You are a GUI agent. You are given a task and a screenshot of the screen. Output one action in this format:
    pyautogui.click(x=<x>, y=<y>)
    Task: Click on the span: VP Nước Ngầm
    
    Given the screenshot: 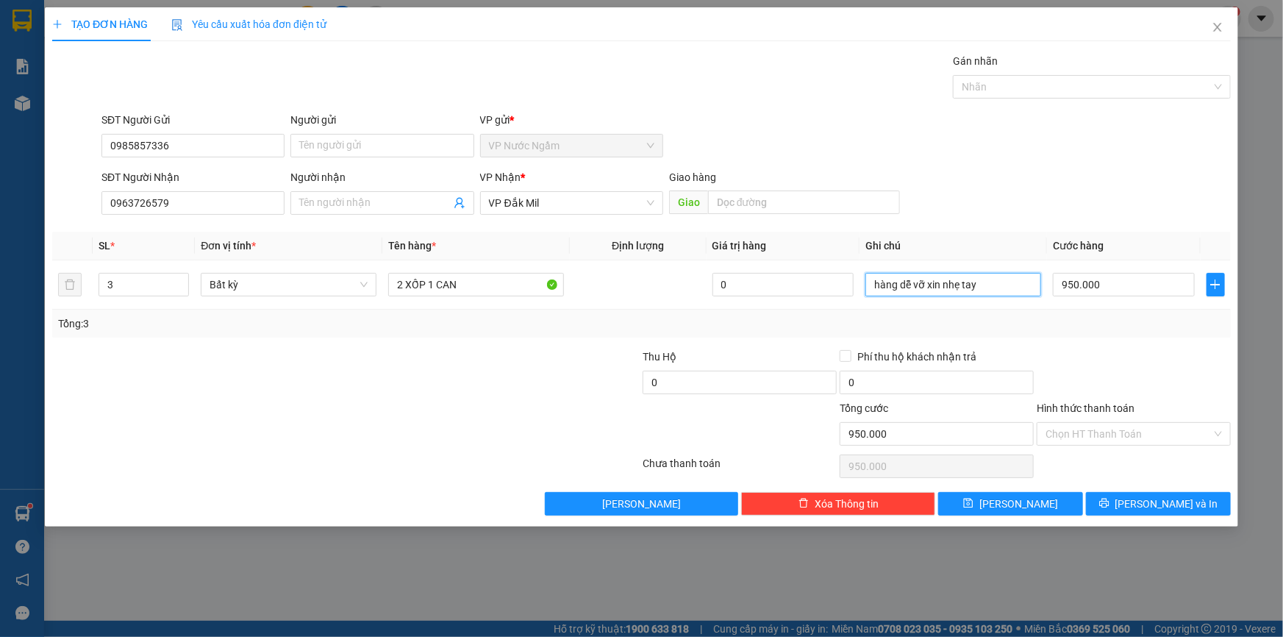 What is the action you would take?
    pyautogui.click(x=571, y=146)
    